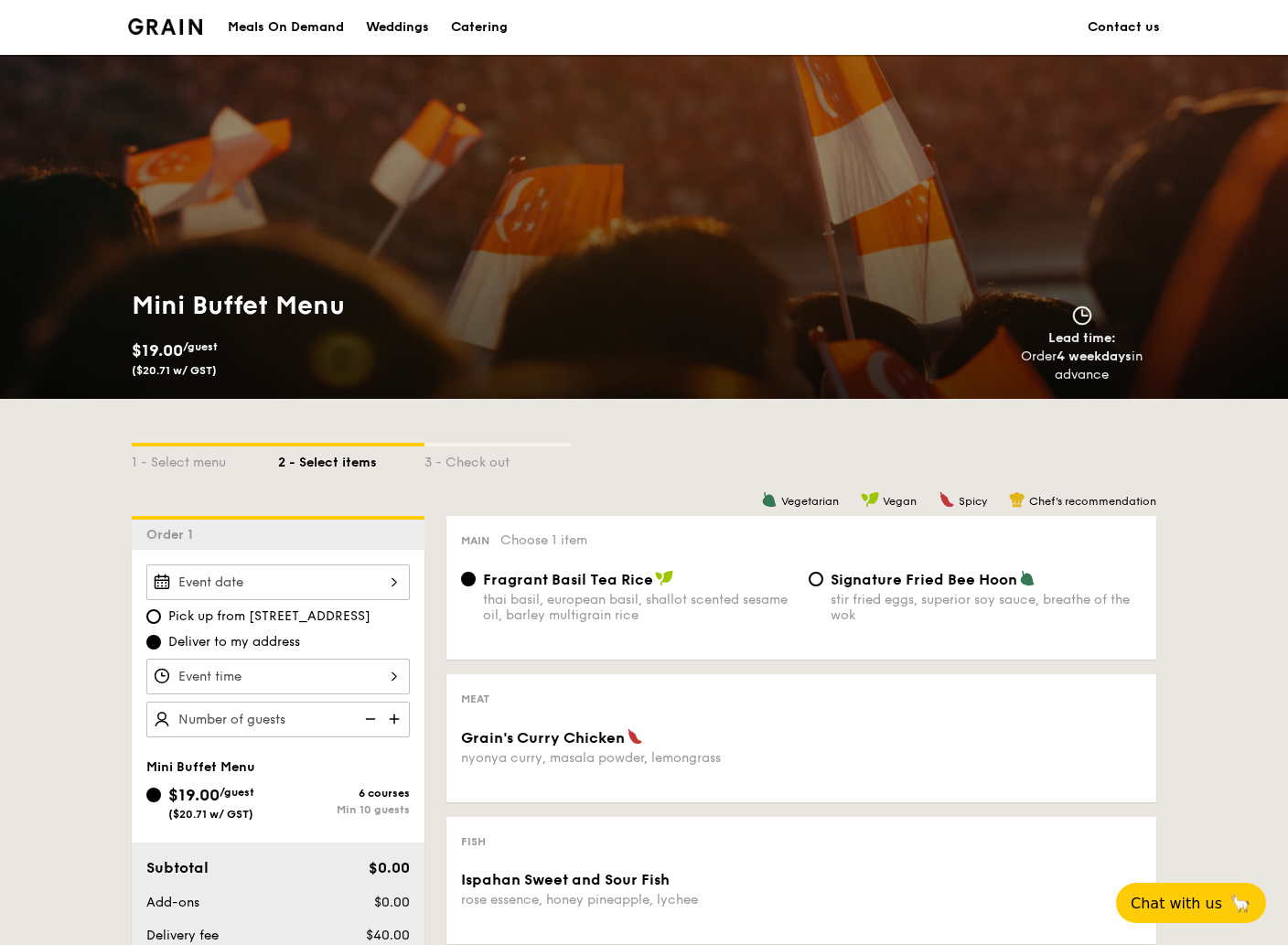 Image resolution: width=1288 pixels, height=945 pixels. Describe the element at coordinates (278, 582) in the screenshot. I see `input: Event date` at that location.